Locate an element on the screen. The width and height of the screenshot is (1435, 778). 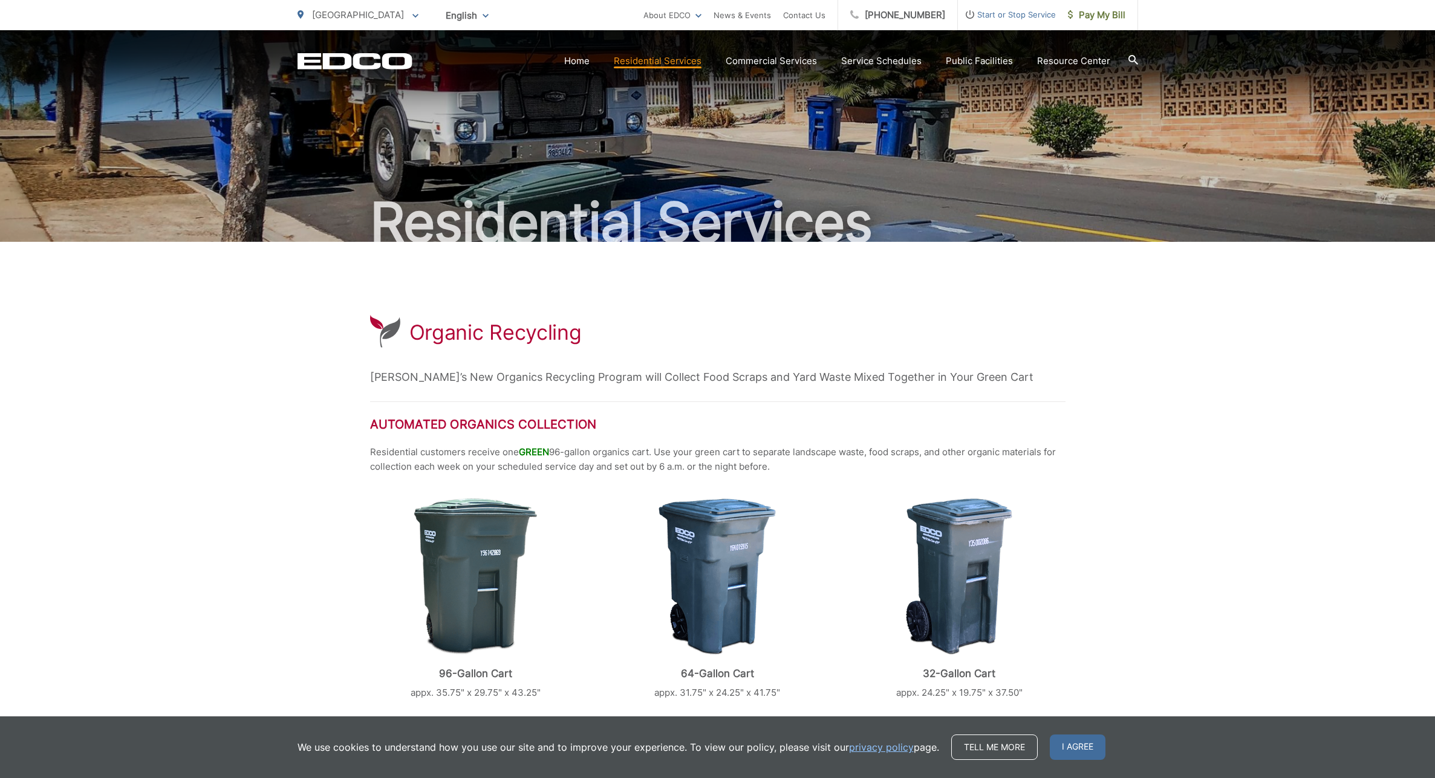
img: cart-green-waste-64.png is located at coordinates (717, 577).